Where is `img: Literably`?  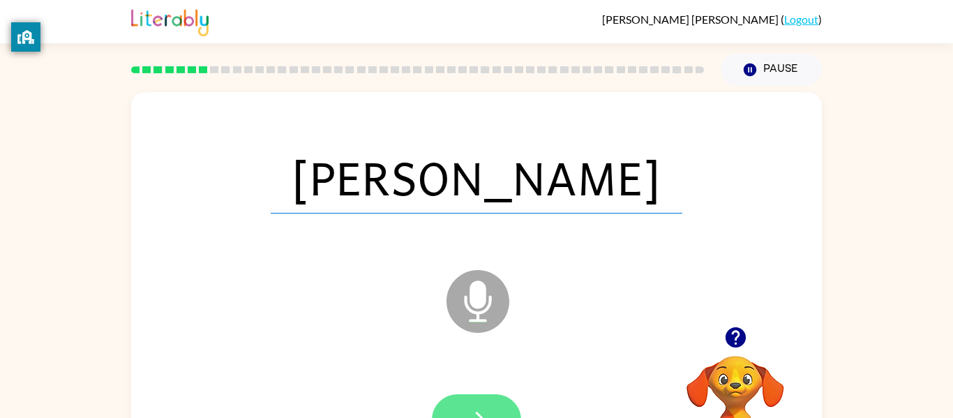 img: Literably is located at coordinates (170, 21).